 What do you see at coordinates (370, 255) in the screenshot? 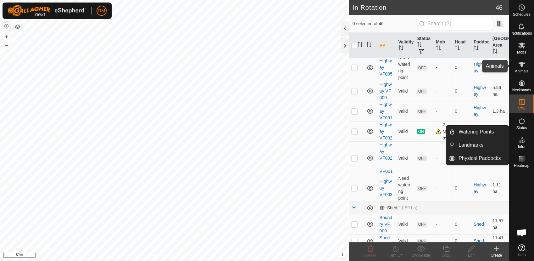
I see `span: Delete` at bounding box center [370, 255].